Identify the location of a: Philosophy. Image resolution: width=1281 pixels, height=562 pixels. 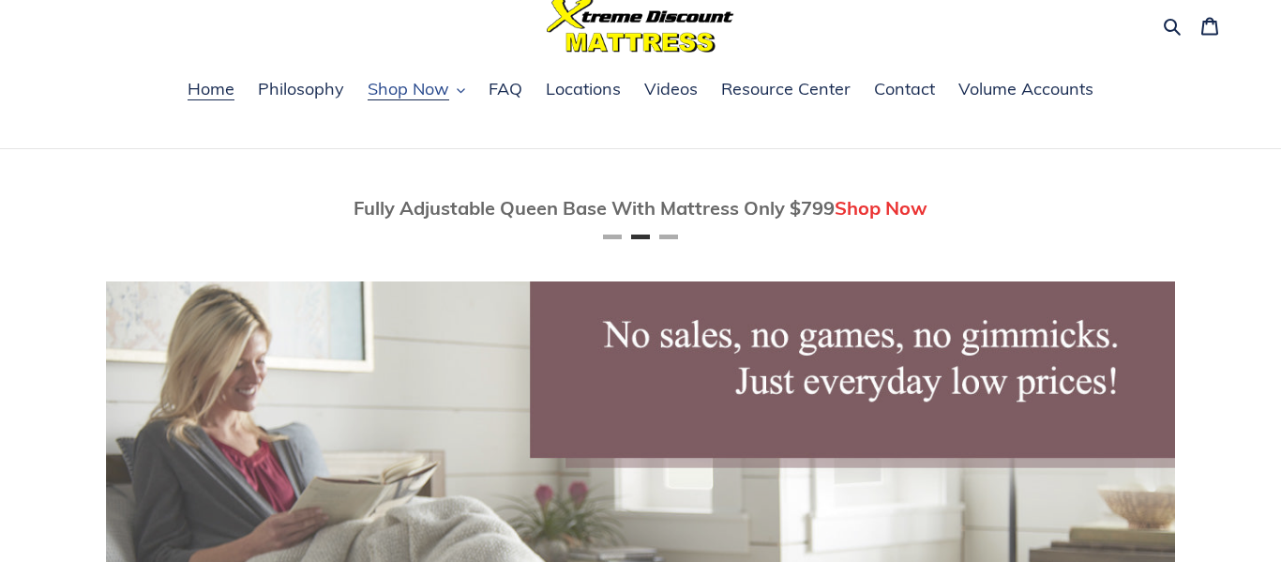
(301, 90).